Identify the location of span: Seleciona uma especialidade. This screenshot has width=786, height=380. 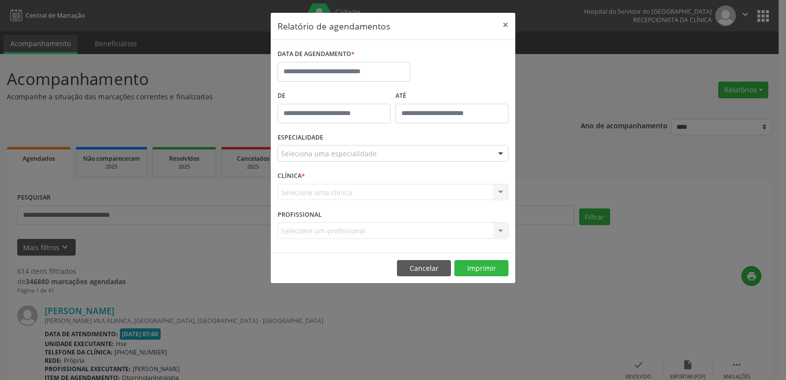
(329, 153).